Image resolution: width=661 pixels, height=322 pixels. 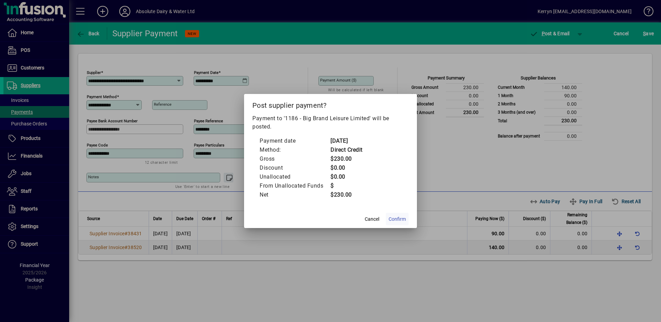 I want to click on td: From Unallocated Funds, so click(x=295, y=186).